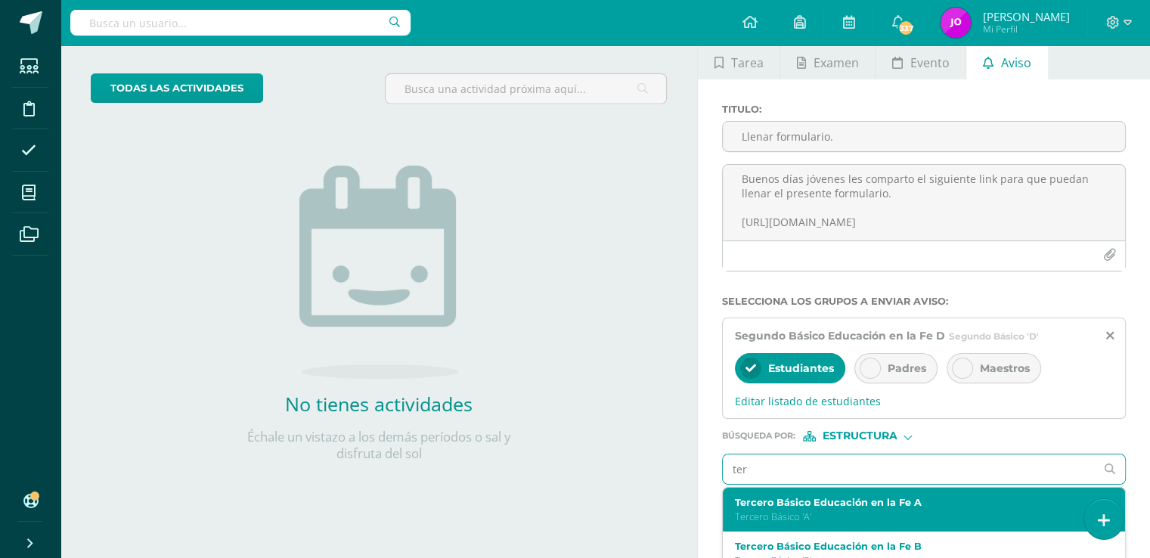  I want to click on span: Examen, so click(836, 63).